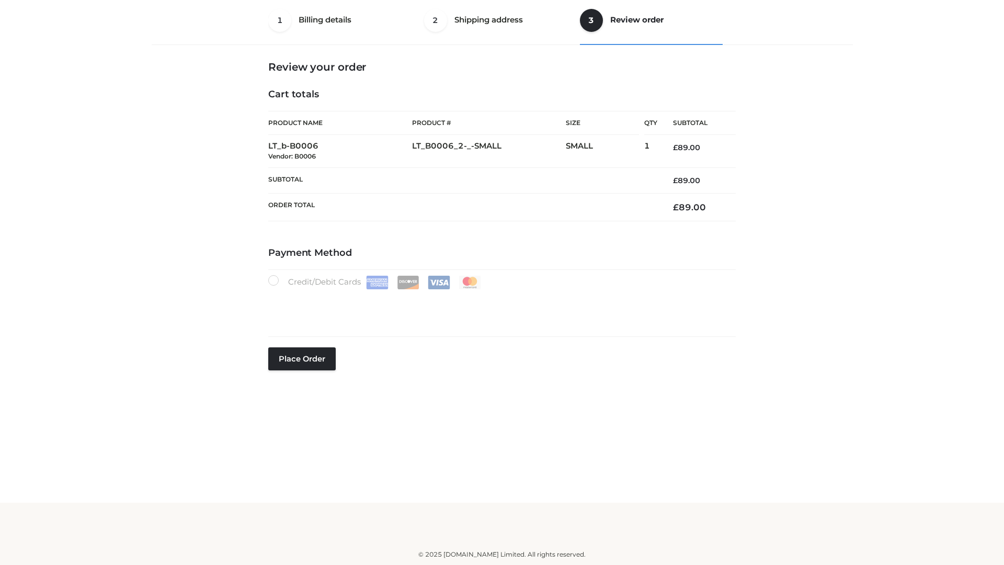 The width and height of the screenshot is (1004, 565). Describe the element at coordinates (650, 123) in the screenshot. I see `th: Qty` at that location.